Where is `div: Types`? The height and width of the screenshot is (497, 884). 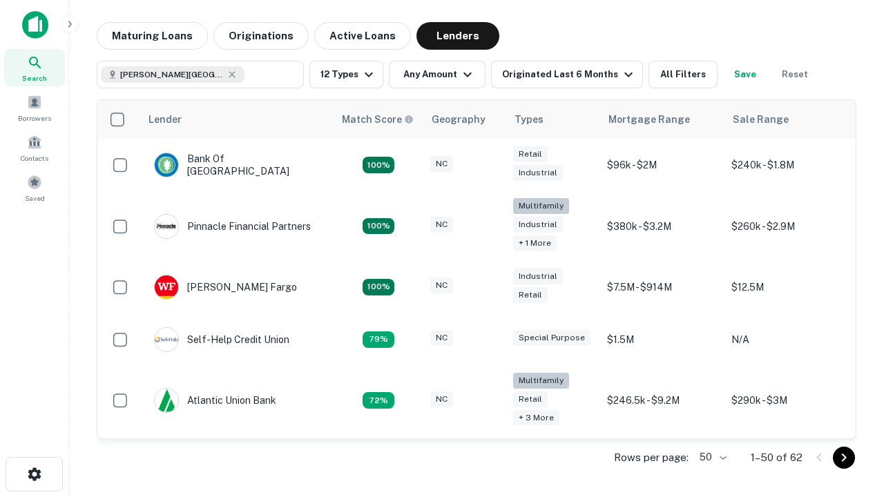
div: Types is located at coordinates (529, 119).